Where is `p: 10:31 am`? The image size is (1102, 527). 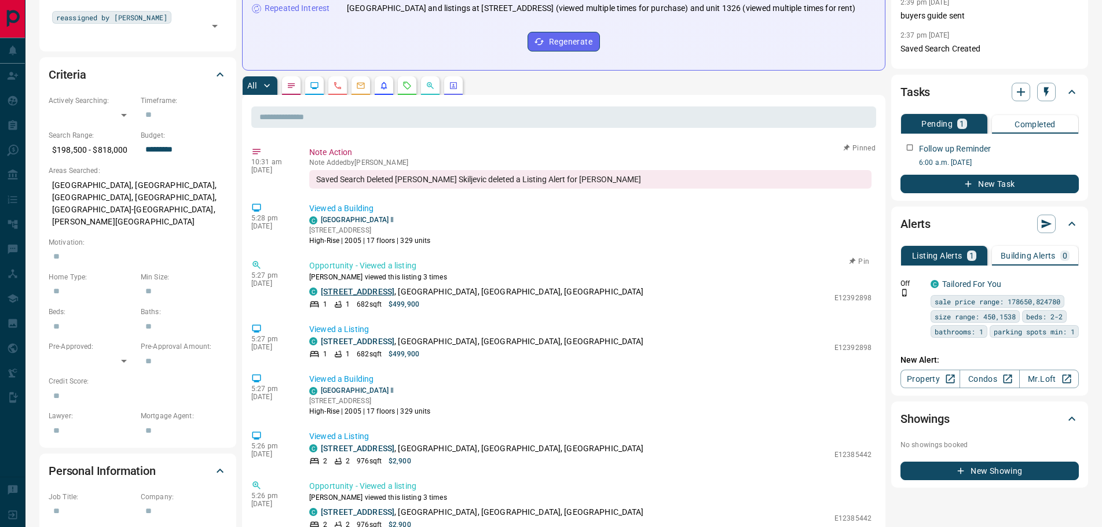
p: 10:31 am is located at coordinates (272, 162).